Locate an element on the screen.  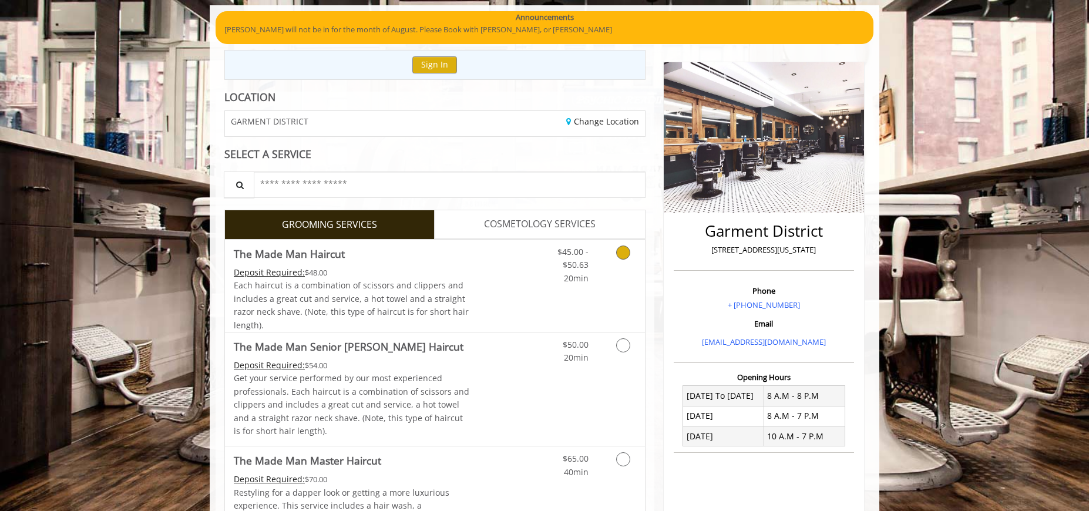
span: COSMETOLOGY SERVICES is located at coordinates (540, 224).